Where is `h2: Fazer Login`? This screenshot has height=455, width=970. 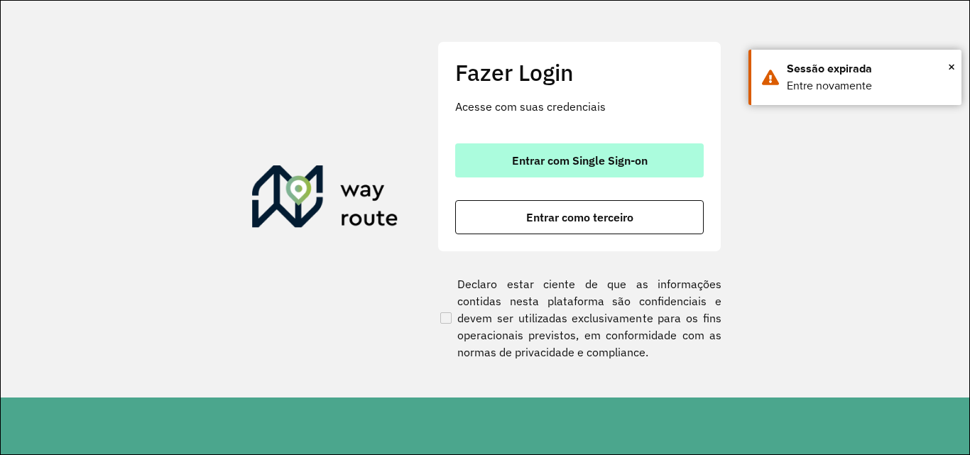 h2: Fazer Login is located at coordinates (579, 72).